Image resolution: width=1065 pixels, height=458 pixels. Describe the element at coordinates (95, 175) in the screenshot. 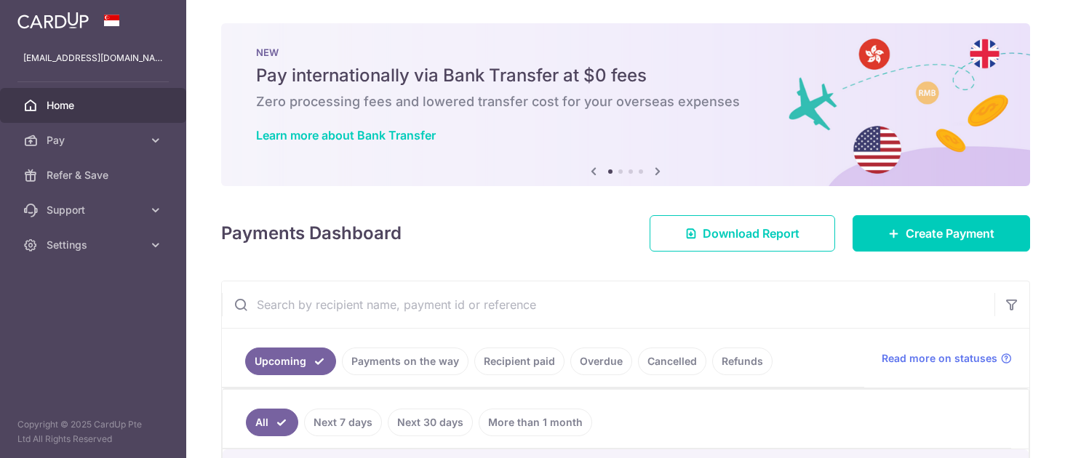

I see `span: Refer & Save` at that location.